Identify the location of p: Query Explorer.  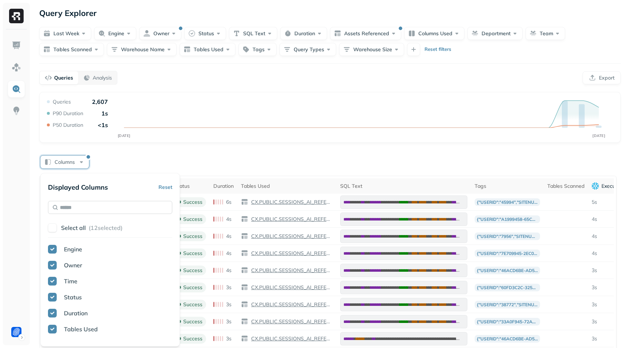
(68, 13).